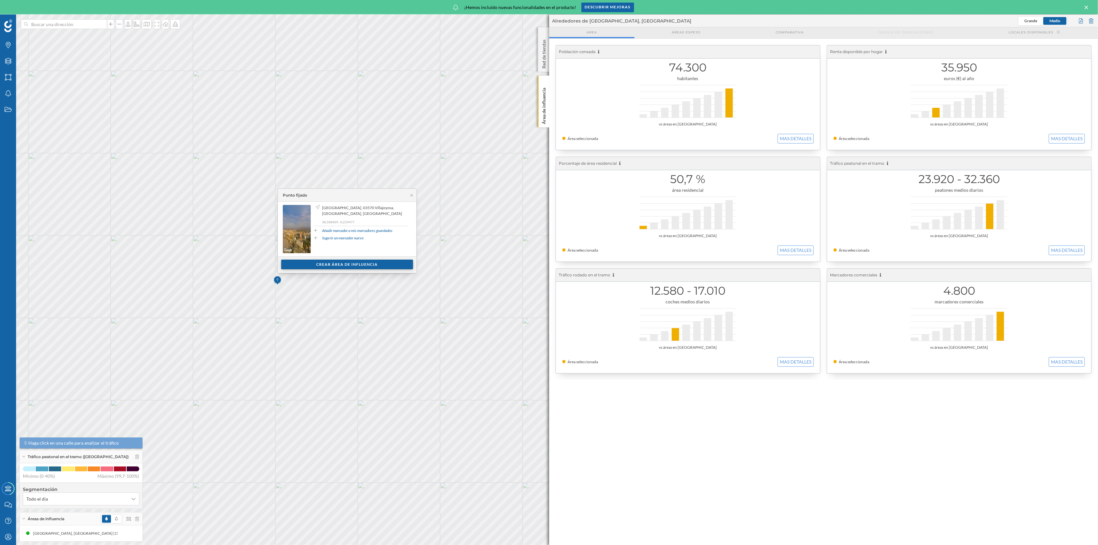 The width and height of the screenshot is (1098, 545). What do you see at coordinates (688, 163) in the screenshot?
I see `div: Porcentaje de área residencial` at bounding box center [688, 163].